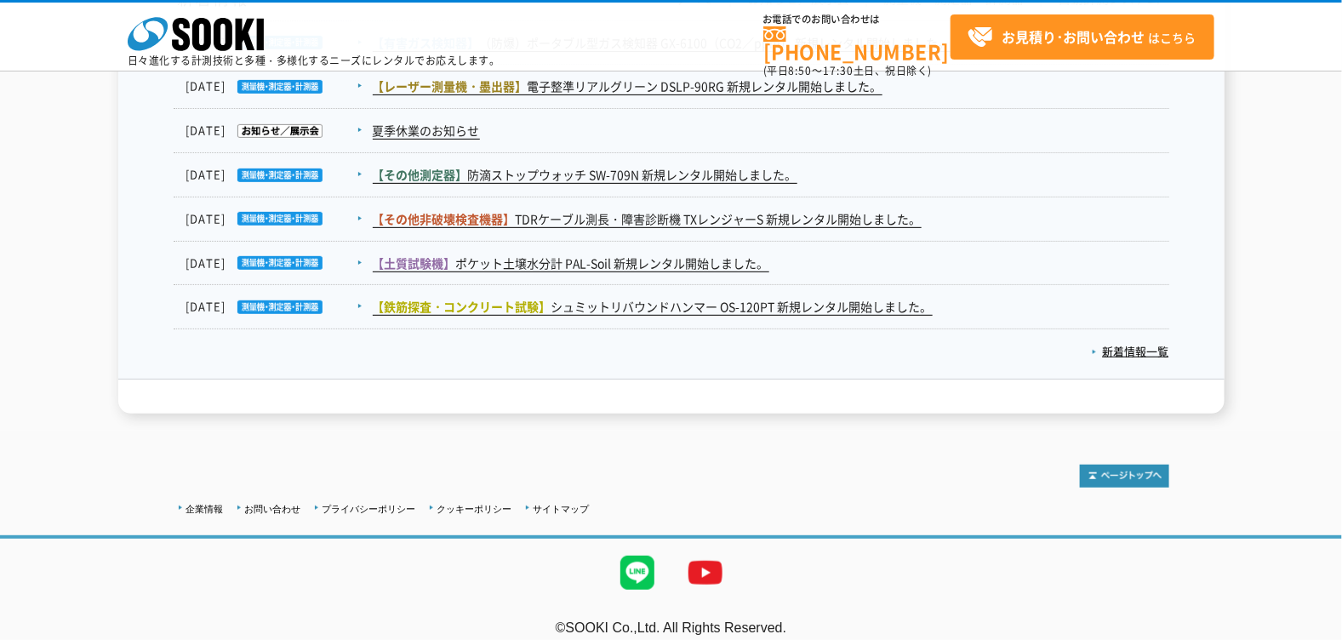 This screenshot has height=640, width=1342. I want to click on span: 【レーザー測量機・墨出器】, so click(450, 86).